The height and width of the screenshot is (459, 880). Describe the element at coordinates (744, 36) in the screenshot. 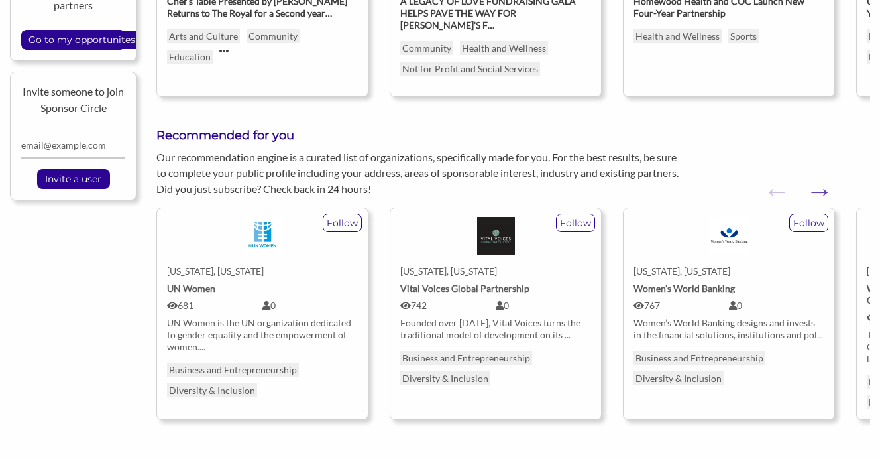

I see `p: Sports` at that location.